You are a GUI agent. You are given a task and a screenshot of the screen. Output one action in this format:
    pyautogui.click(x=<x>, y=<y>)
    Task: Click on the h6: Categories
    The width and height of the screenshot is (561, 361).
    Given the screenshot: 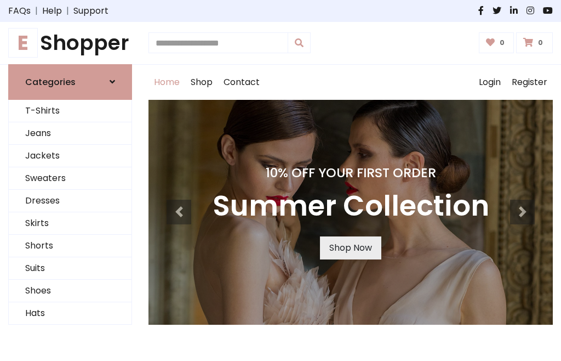 What is the action you would take?
    pyautogui.click(x=50, y=82)
    